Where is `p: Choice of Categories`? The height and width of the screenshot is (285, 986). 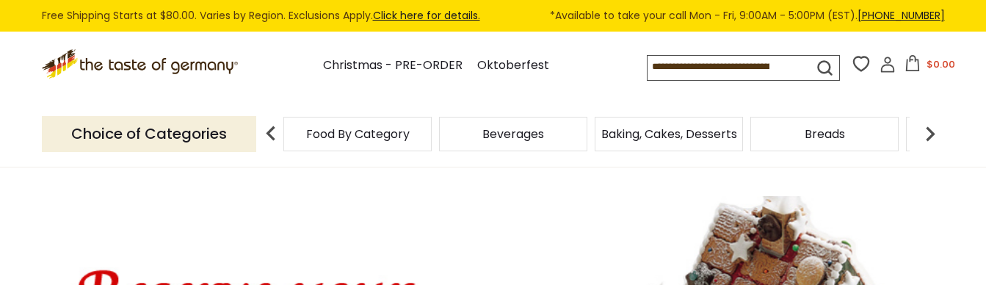 p: Choice of Categories is located at coordinates (149, 134).